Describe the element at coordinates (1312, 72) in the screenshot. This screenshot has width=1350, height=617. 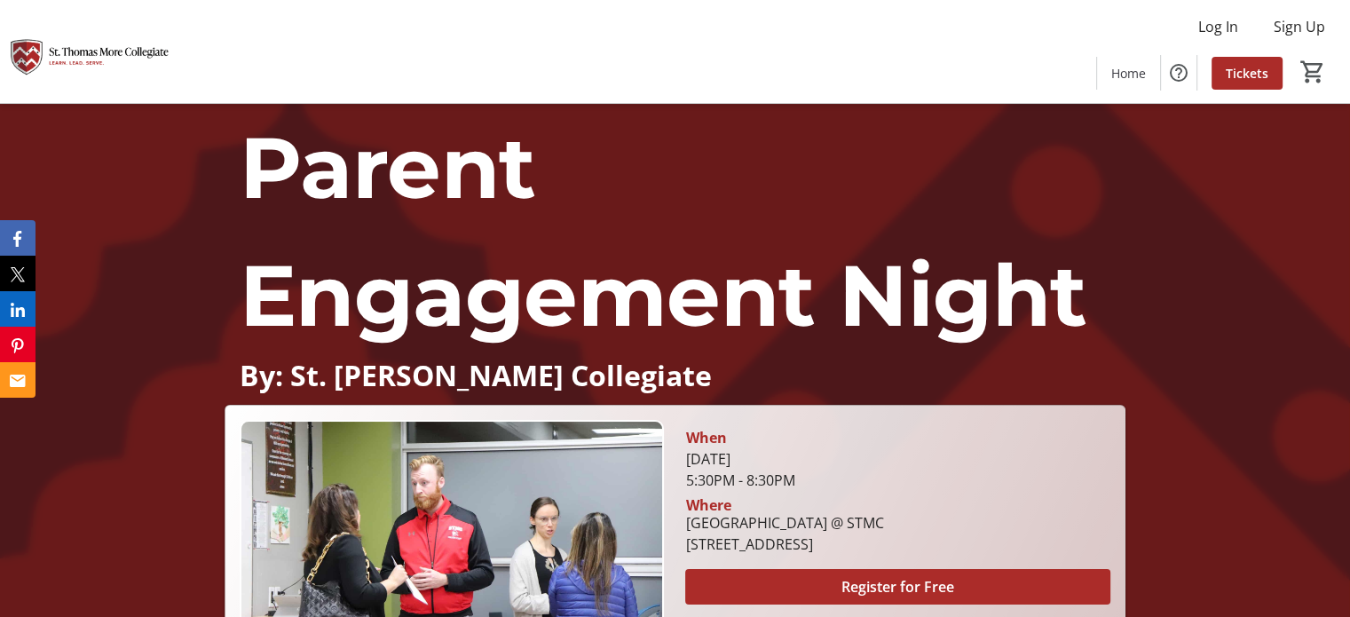
I see `button: Cart` at that location.